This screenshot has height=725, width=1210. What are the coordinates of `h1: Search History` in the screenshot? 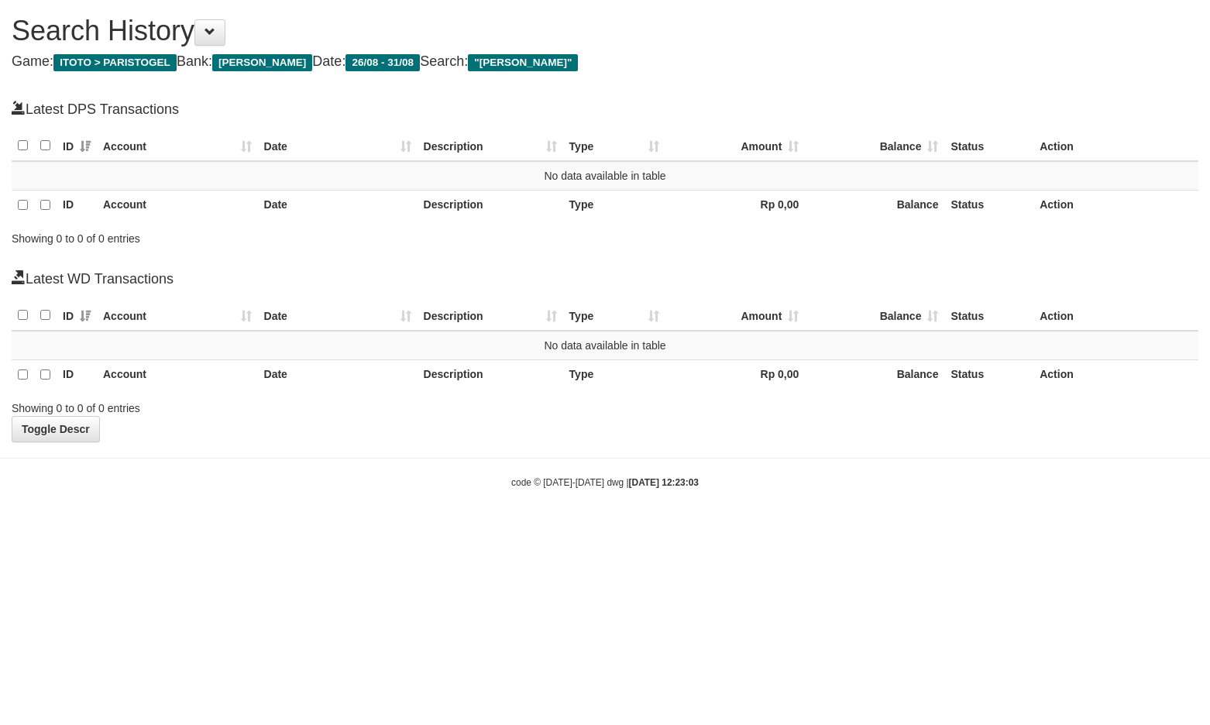 It's located at (605, 31).